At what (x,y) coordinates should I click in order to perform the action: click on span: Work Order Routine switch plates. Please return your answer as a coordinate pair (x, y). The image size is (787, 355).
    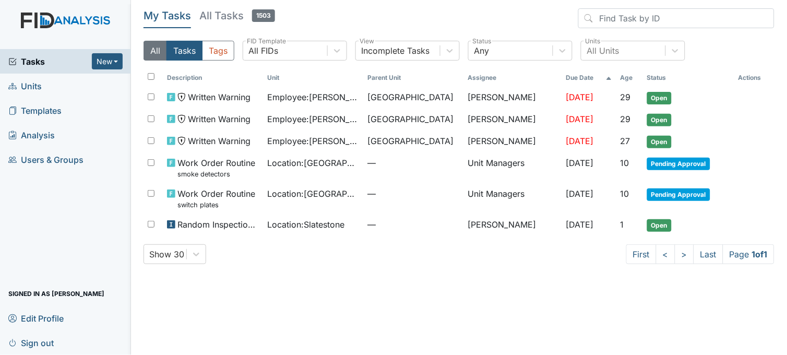
    Looking at the image, I should click on (216, 198).